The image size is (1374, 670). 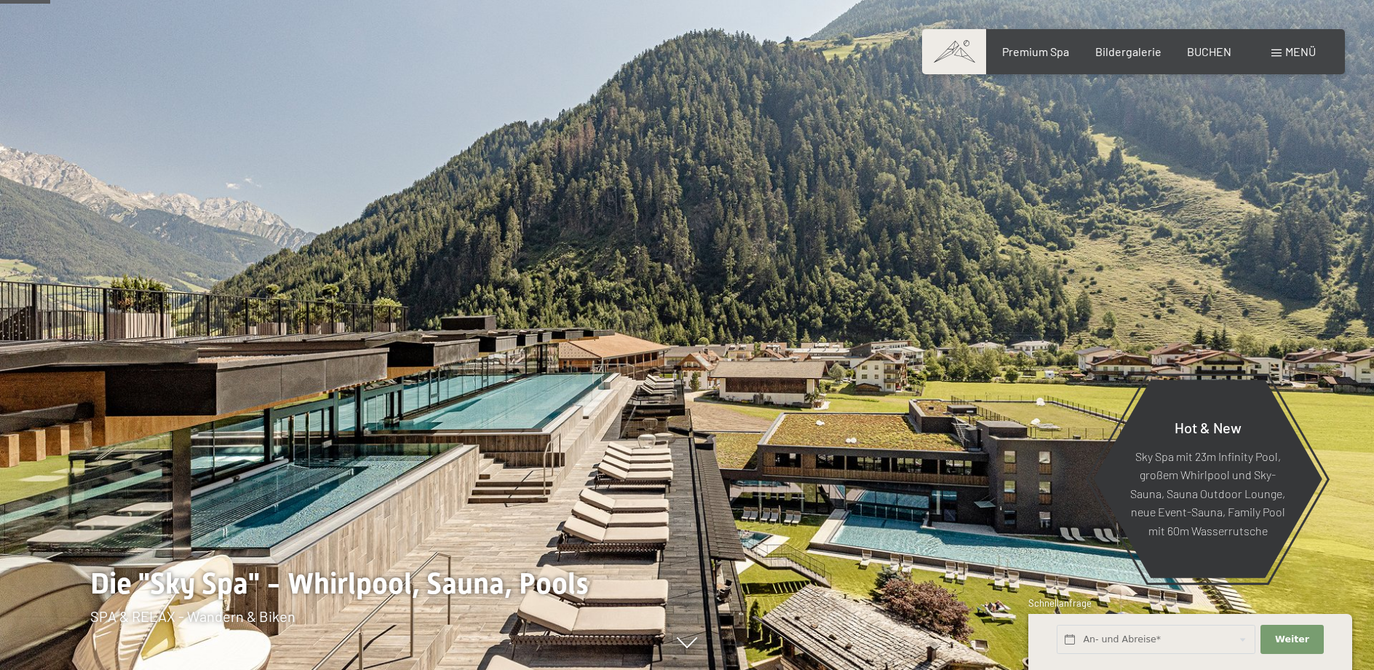 I want to click on button: Weiter, so click(x=1292, y=639).